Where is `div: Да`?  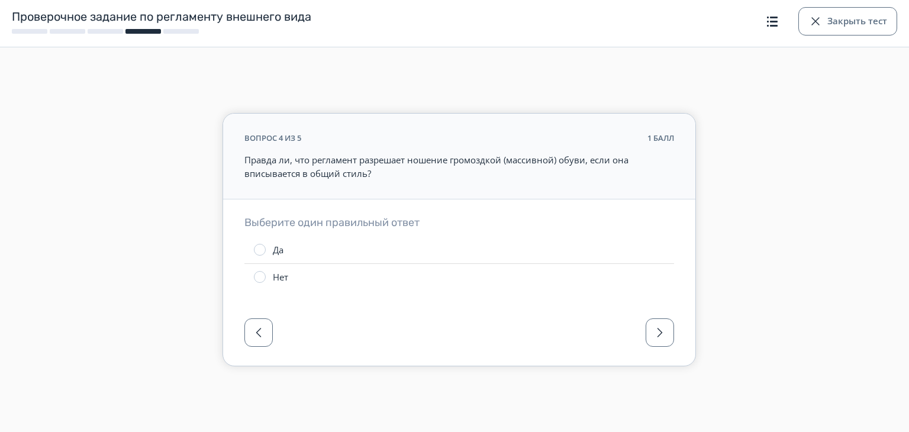 div: Да is located at coordinates (278, 250).